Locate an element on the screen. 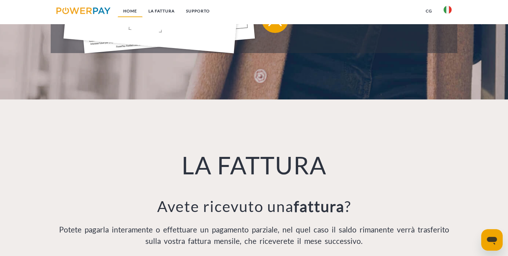 The width and height of the screenshot is (508, 256). h1: LA FATTURA is located at coordinates (254, 165).